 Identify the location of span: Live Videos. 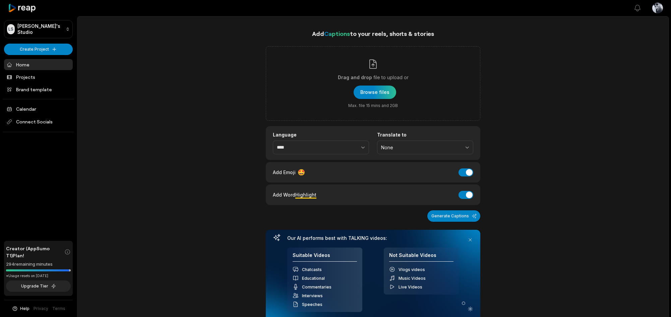
(410, 286).